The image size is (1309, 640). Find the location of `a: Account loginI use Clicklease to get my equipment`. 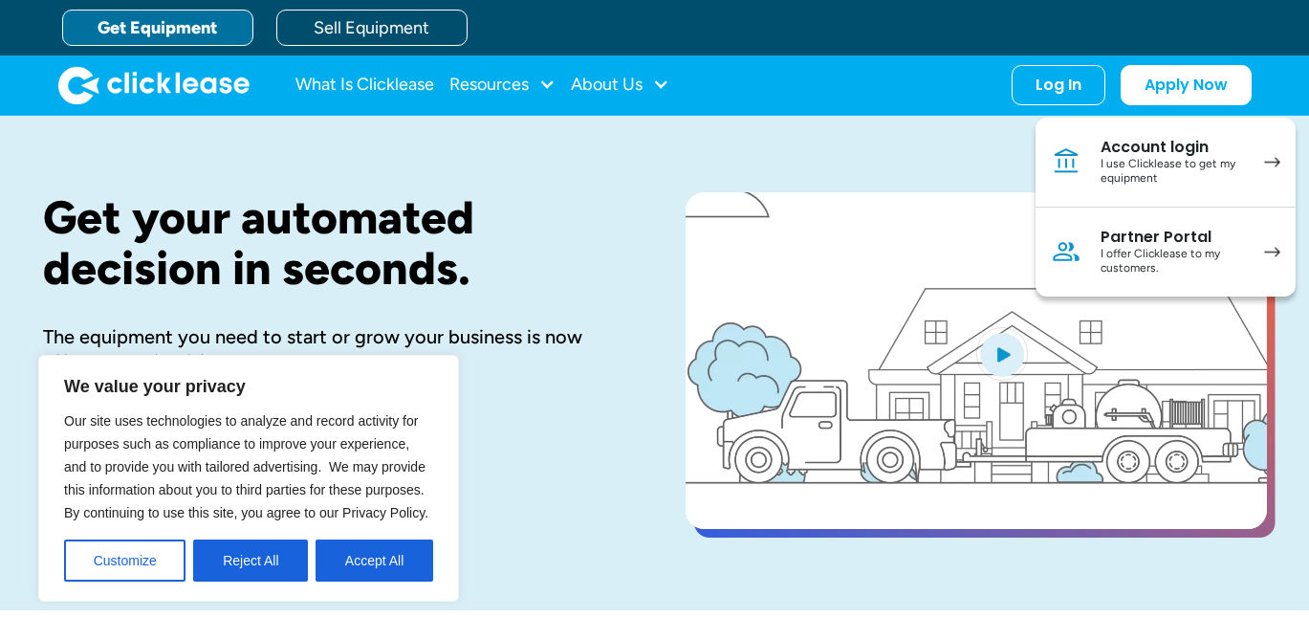

a: Account loginI use Clicklease to get my equipment is located at coordinates (1166, 163).